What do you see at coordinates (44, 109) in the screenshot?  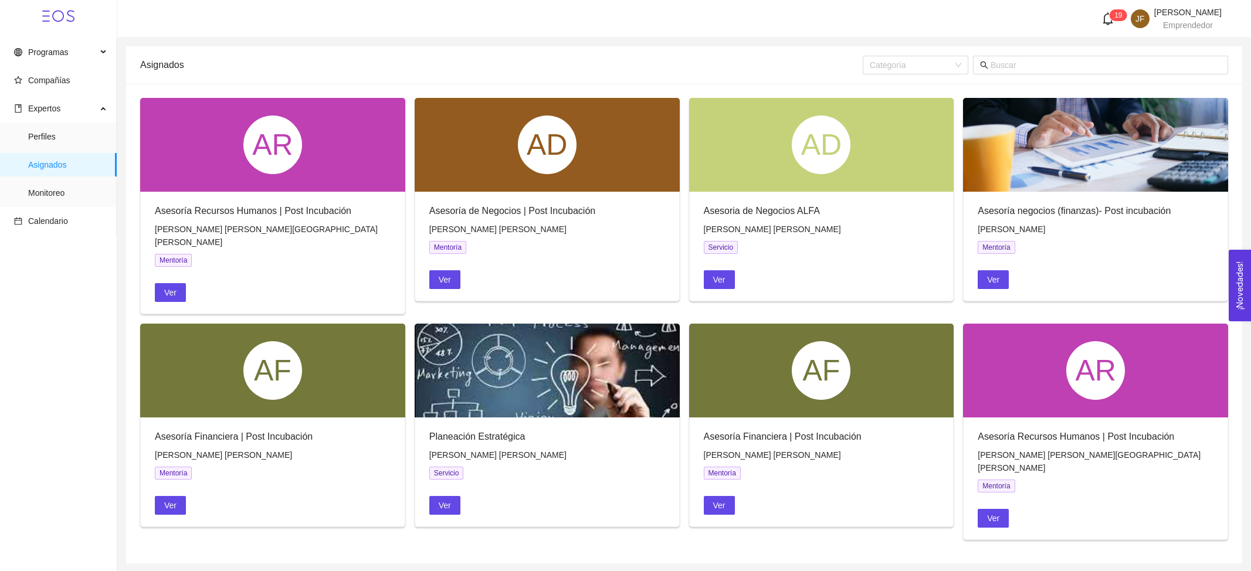 I see `span: Expertos` at bounding box center [44, 109].